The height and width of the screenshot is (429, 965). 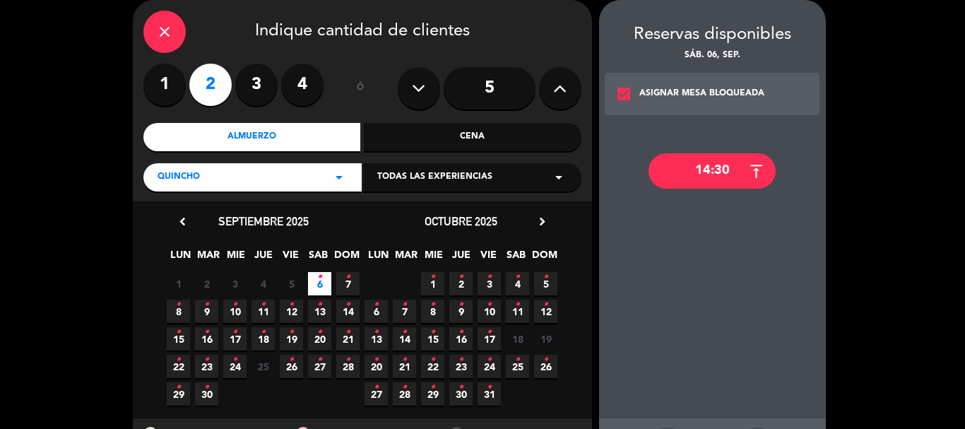 I want to click on span: DOM, so click(x=543, y=258).